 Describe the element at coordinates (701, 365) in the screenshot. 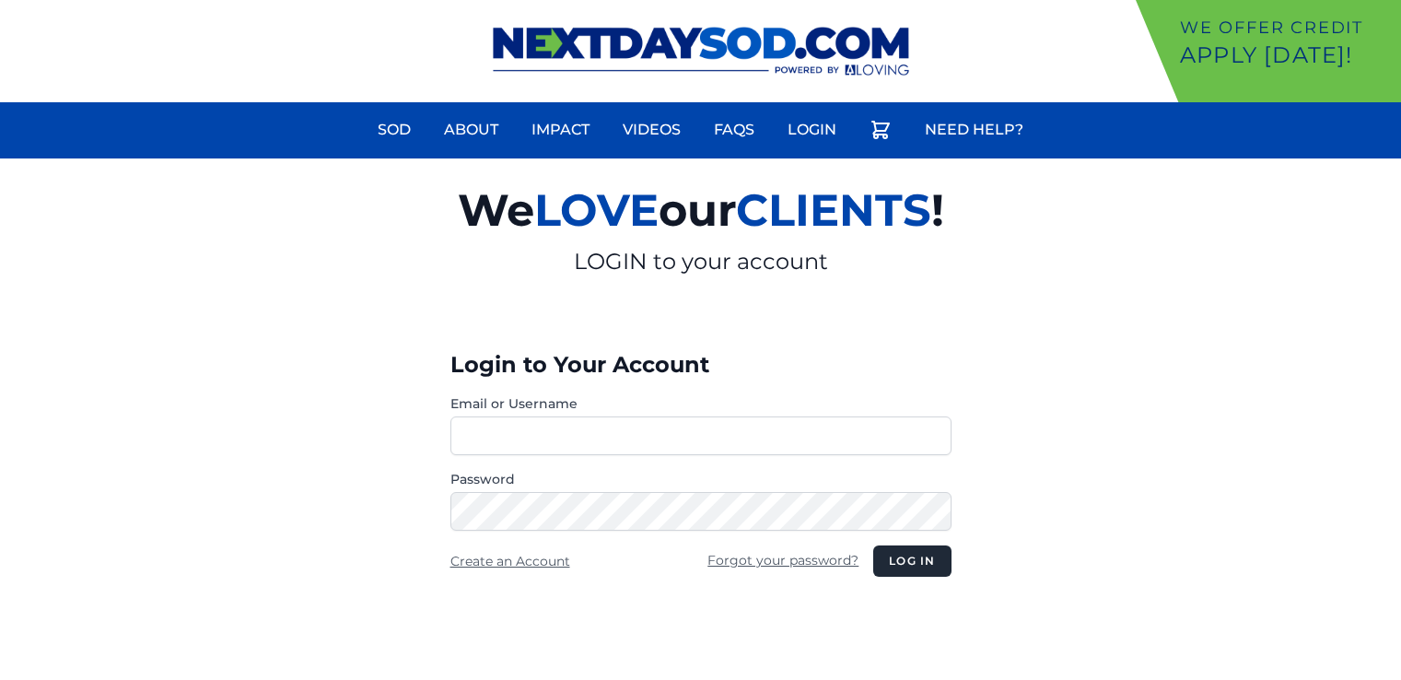

I see `h3: Login to Your Account` at that location.